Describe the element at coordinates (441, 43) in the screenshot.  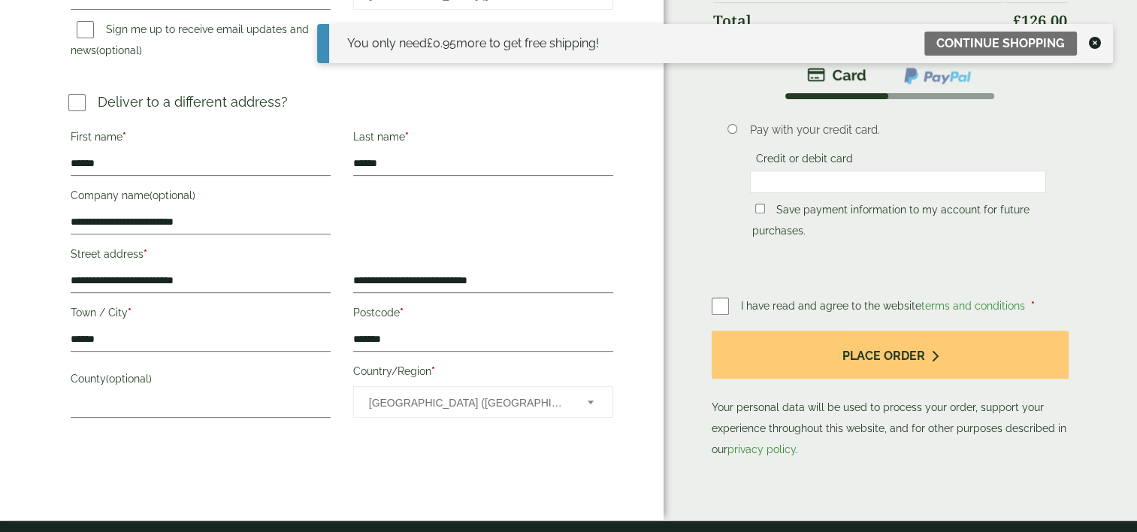
I see `span: 0.95` at that location.